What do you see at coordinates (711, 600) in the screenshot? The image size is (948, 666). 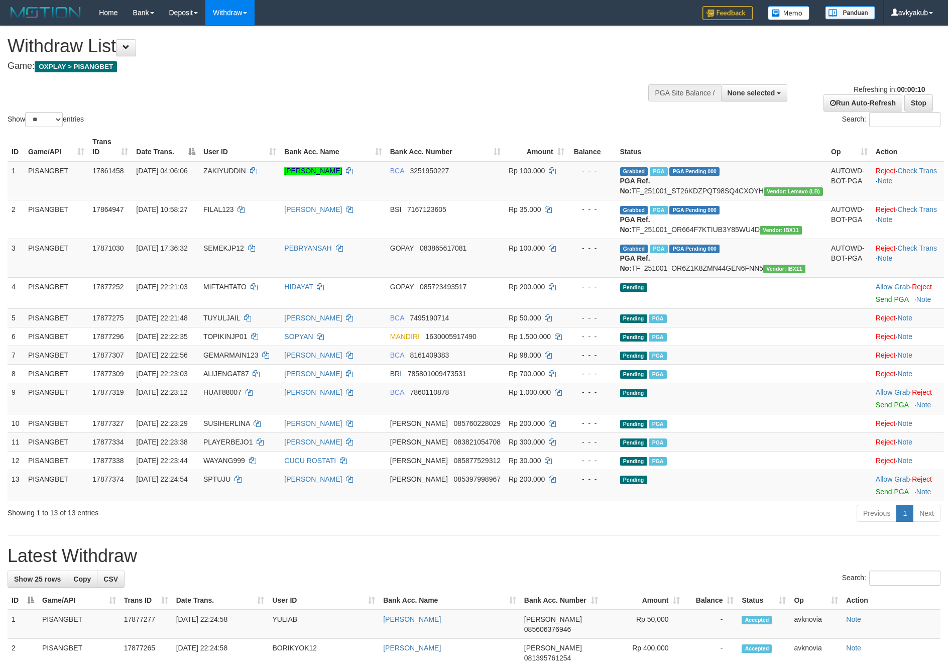 I see `th: Balance: activate to sort column ascending` at bounding box center [711, 600].